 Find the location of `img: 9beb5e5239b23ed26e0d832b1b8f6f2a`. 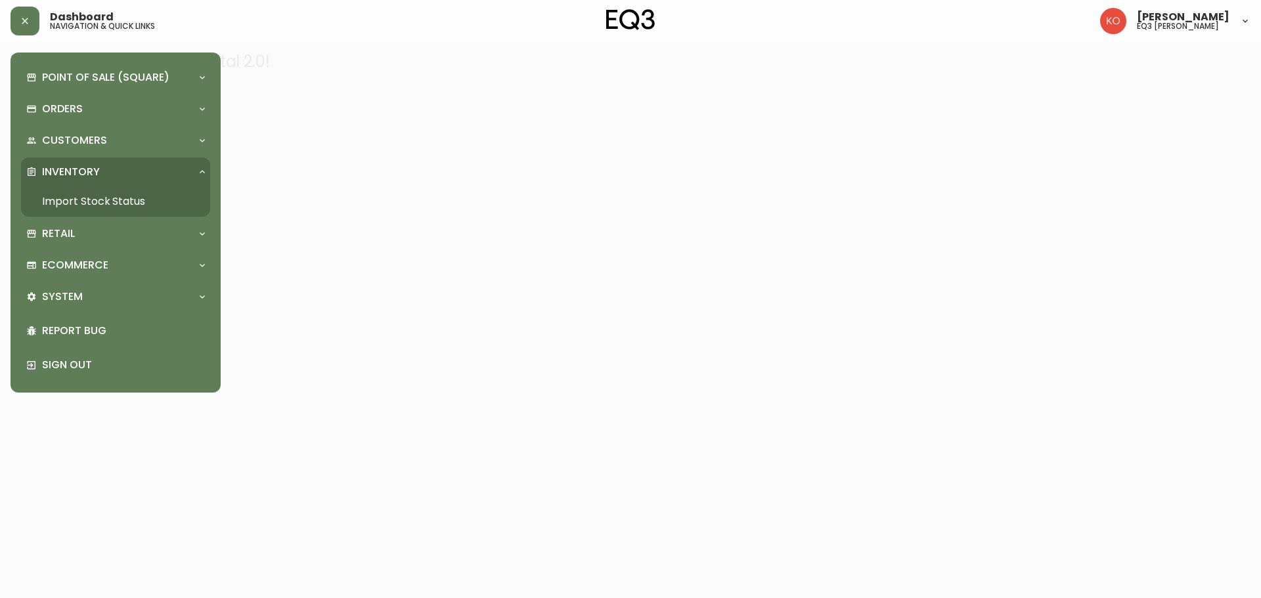

img: 9beb5e5239b23ed26e0d832b1b8f6f2a is located at coordinates (1113, 21).